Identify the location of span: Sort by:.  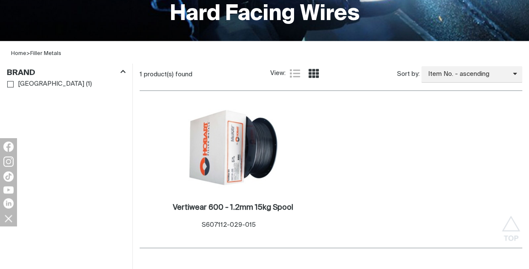
(408, 74).